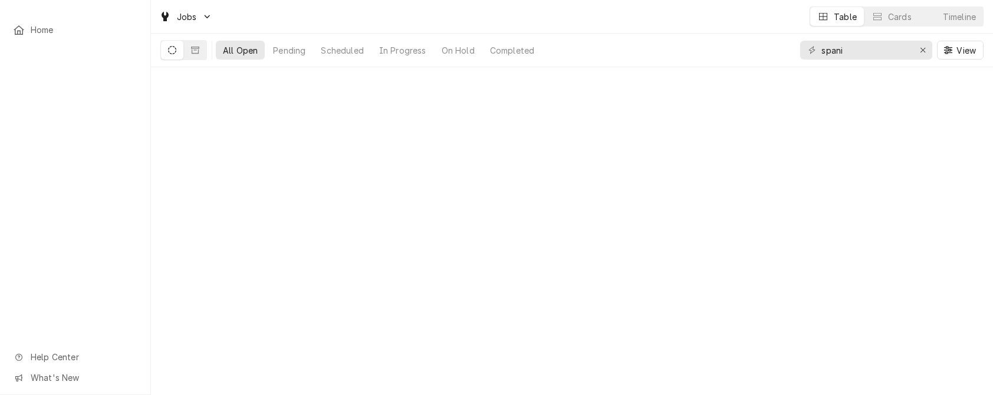 The image size is (993, 395). I want to click on div: In Progress, so click(403, 50).